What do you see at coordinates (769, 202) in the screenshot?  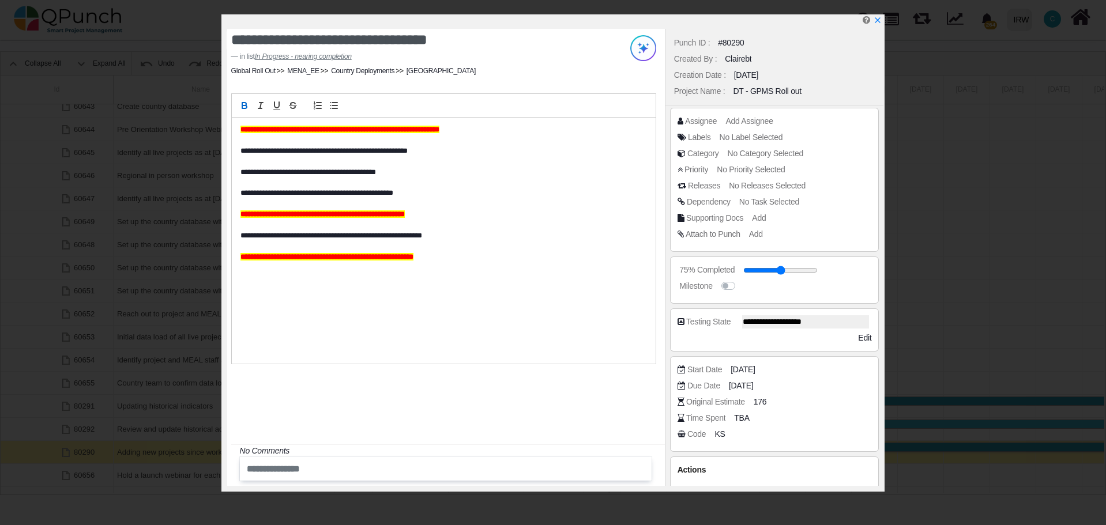 I see `span: No Task Selected` at bounding box center [769, 202].